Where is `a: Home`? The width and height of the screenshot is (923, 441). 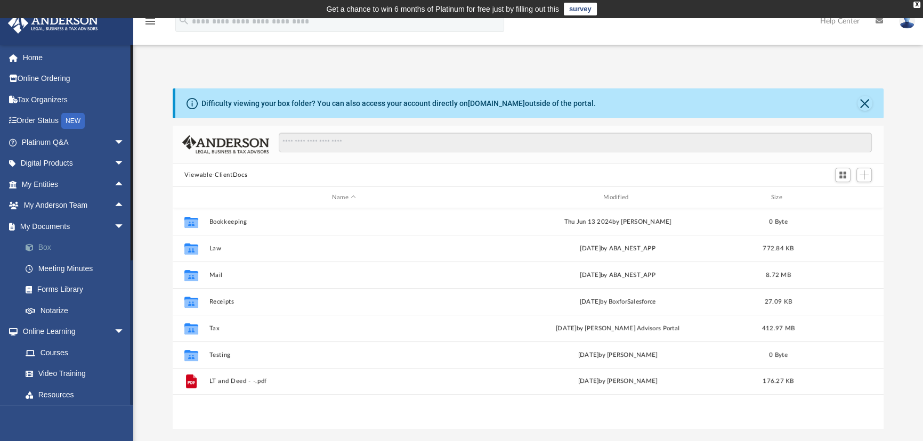
a: Home is located at coordinates (74, 58).